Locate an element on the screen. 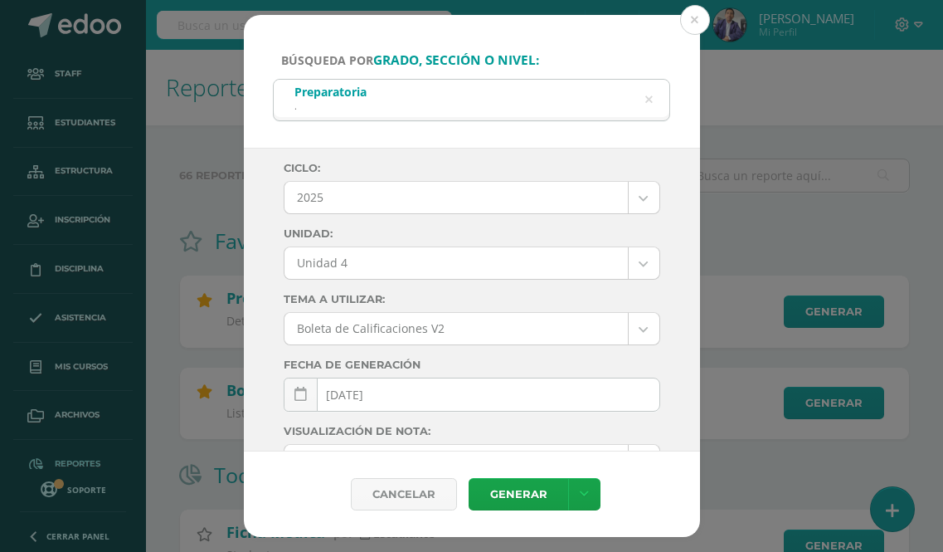 The height and width of the screenshot is (552, 943). span: 2025 is located at coordinates (456, 197).